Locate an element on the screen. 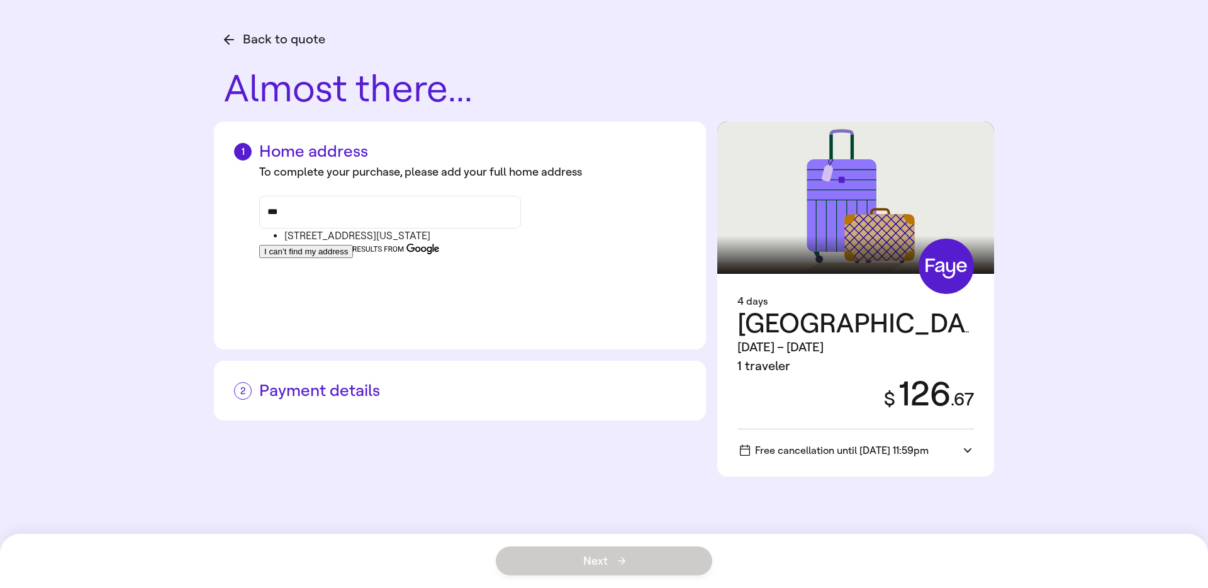 The image size is (1208, 588). span: . 67 is located at coordinates (962, 399).